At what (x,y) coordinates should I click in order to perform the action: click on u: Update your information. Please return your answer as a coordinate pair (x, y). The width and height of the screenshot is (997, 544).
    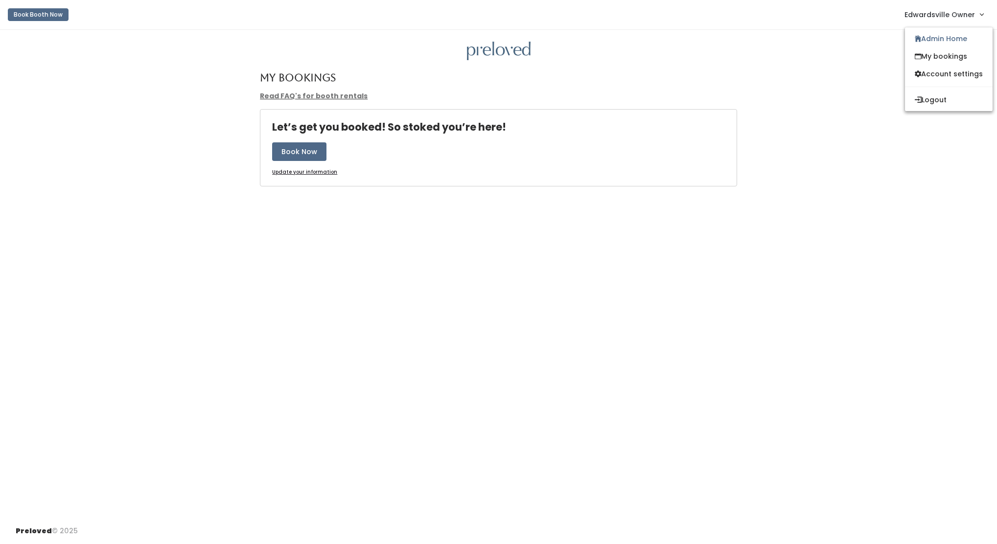
    Looking at the image, I should click on (304, 172).